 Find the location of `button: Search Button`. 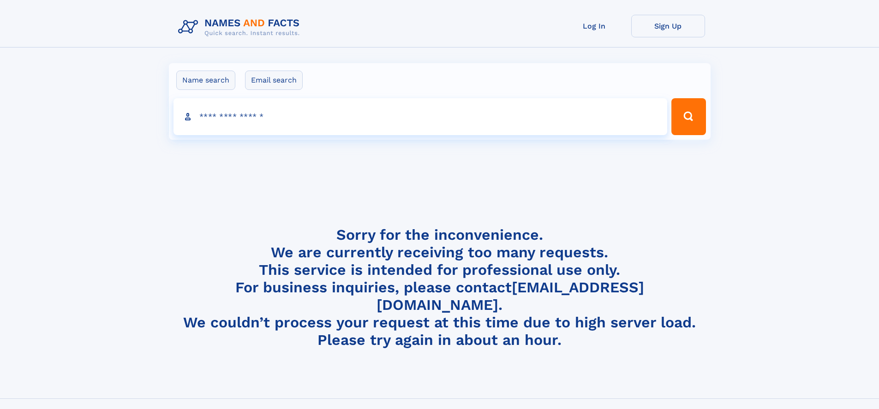

button: Search Button is located at coordinates (689, 117).